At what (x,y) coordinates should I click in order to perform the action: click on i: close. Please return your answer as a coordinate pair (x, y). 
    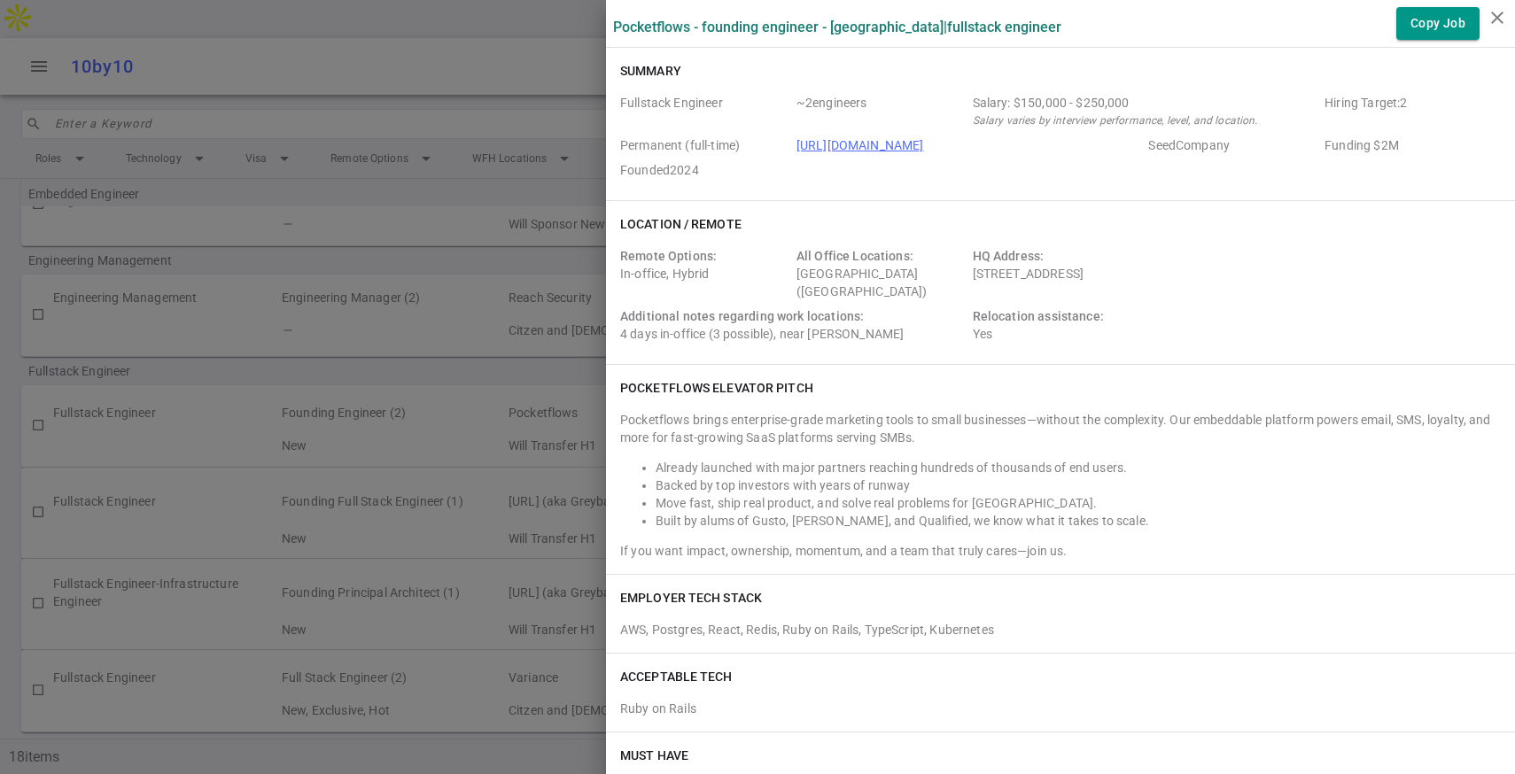
    Looking at the image, I should click on (1498, 18).